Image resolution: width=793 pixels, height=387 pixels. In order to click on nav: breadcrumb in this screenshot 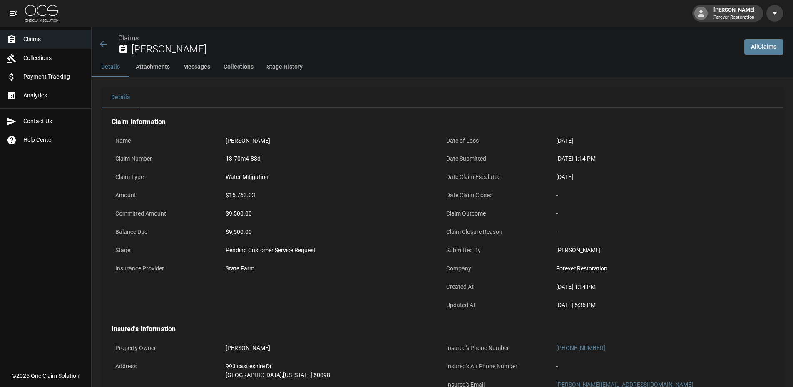, I will do `click(428, 38)`.